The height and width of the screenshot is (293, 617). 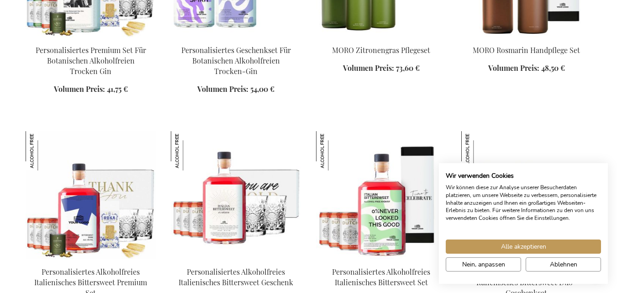 What do you see at coordinates (91, 260) in the screenshot?
I see `a: Personalised Non-Alcoholic Italian Bittersweet Premium Set Personalisiertes Alkoholfreies Italien...` at bounding box center [91, 260].